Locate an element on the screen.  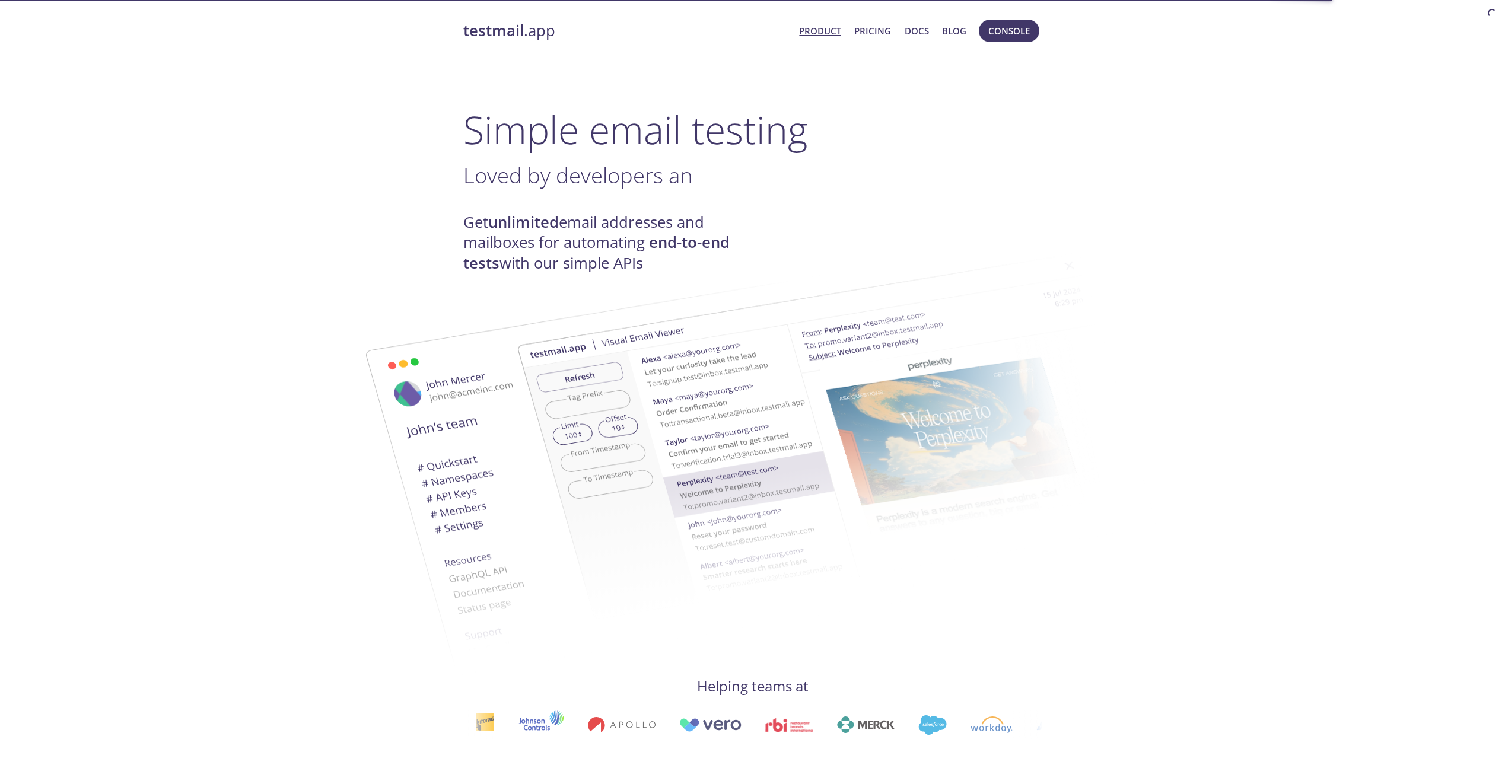
button: Console is located at coordinates (1009, 31).